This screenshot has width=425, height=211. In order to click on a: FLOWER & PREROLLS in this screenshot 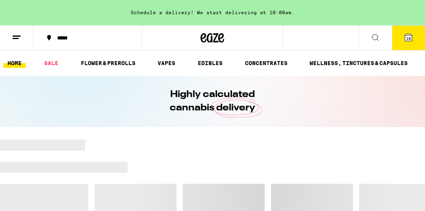, I will do `click(108, 63)`.